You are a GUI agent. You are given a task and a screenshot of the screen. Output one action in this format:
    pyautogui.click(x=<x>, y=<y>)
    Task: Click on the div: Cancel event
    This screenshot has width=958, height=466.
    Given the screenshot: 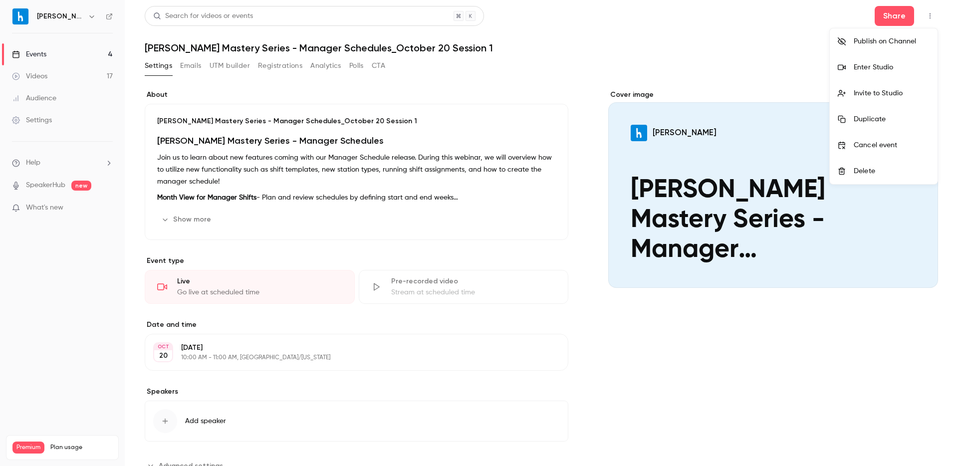 What is the action you would take?
    pyautogui.click(x=891, y=145)
    